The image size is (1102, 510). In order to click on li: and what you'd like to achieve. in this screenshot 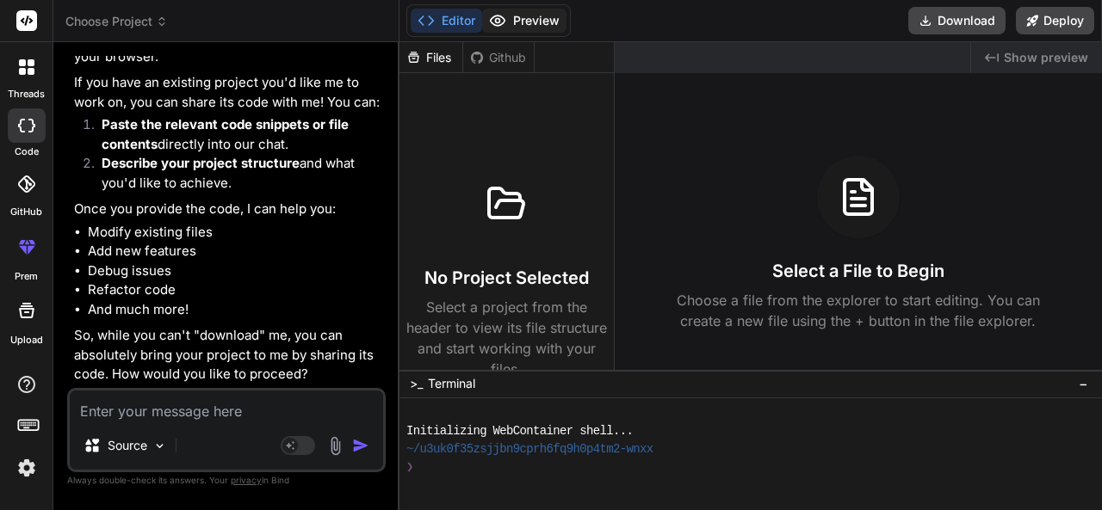, I will do `click(235, 173)`.